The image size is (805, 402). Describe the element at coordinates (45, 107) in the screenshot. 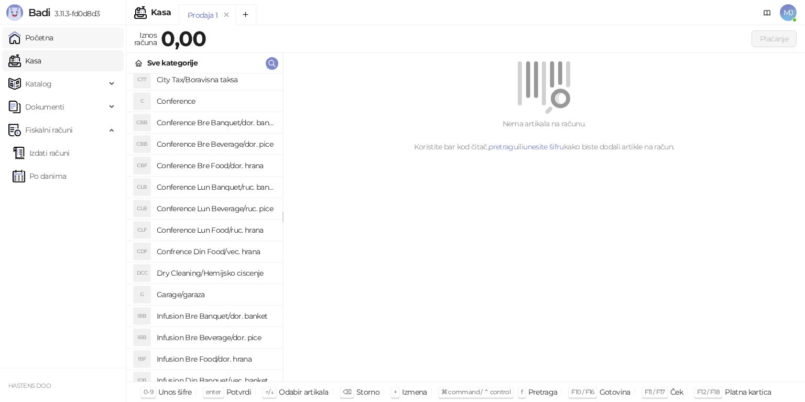

I see `span: Dokumenti` at that location.